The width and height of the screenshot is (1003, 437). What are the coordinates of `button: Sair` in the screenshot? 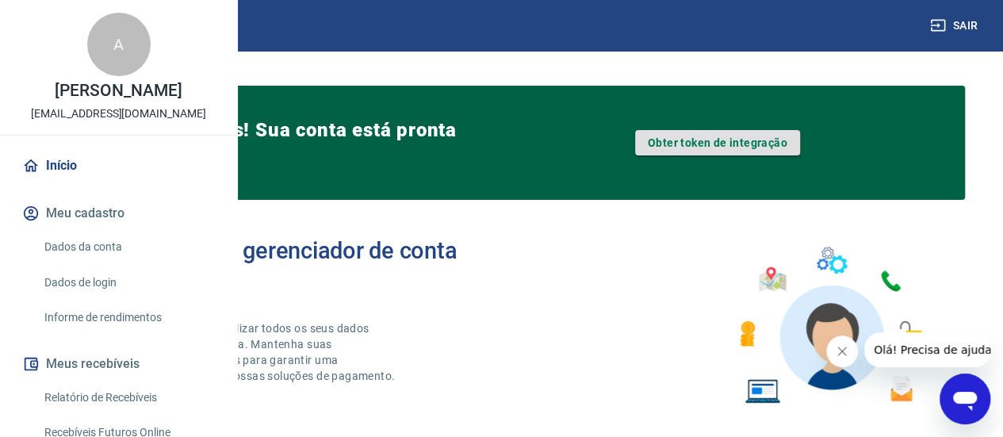 It's located at (956, 25).